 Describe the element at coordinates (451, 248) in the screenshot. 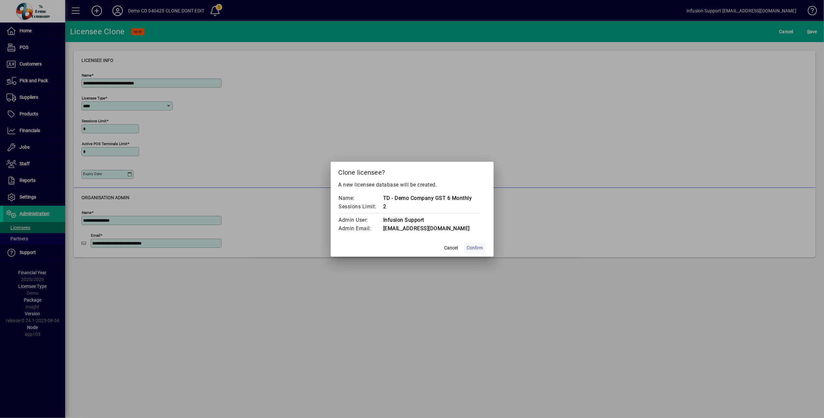

I see `span: Cancel` at that location.